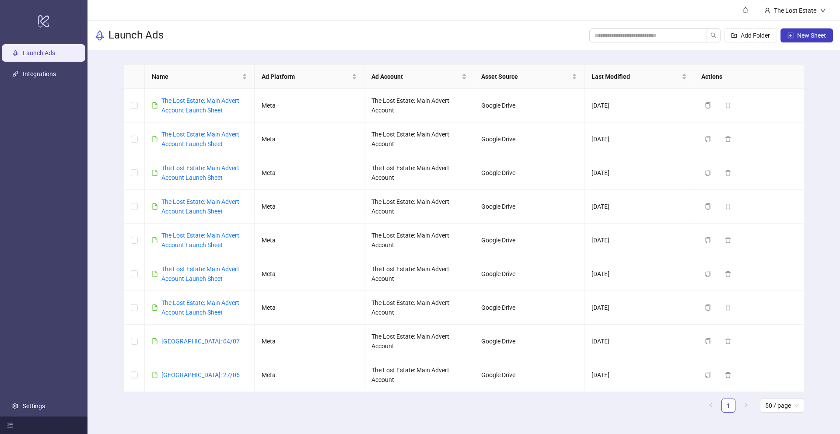 The image size is (840, 434). I want to click on th: Actions, so click(749, 77).